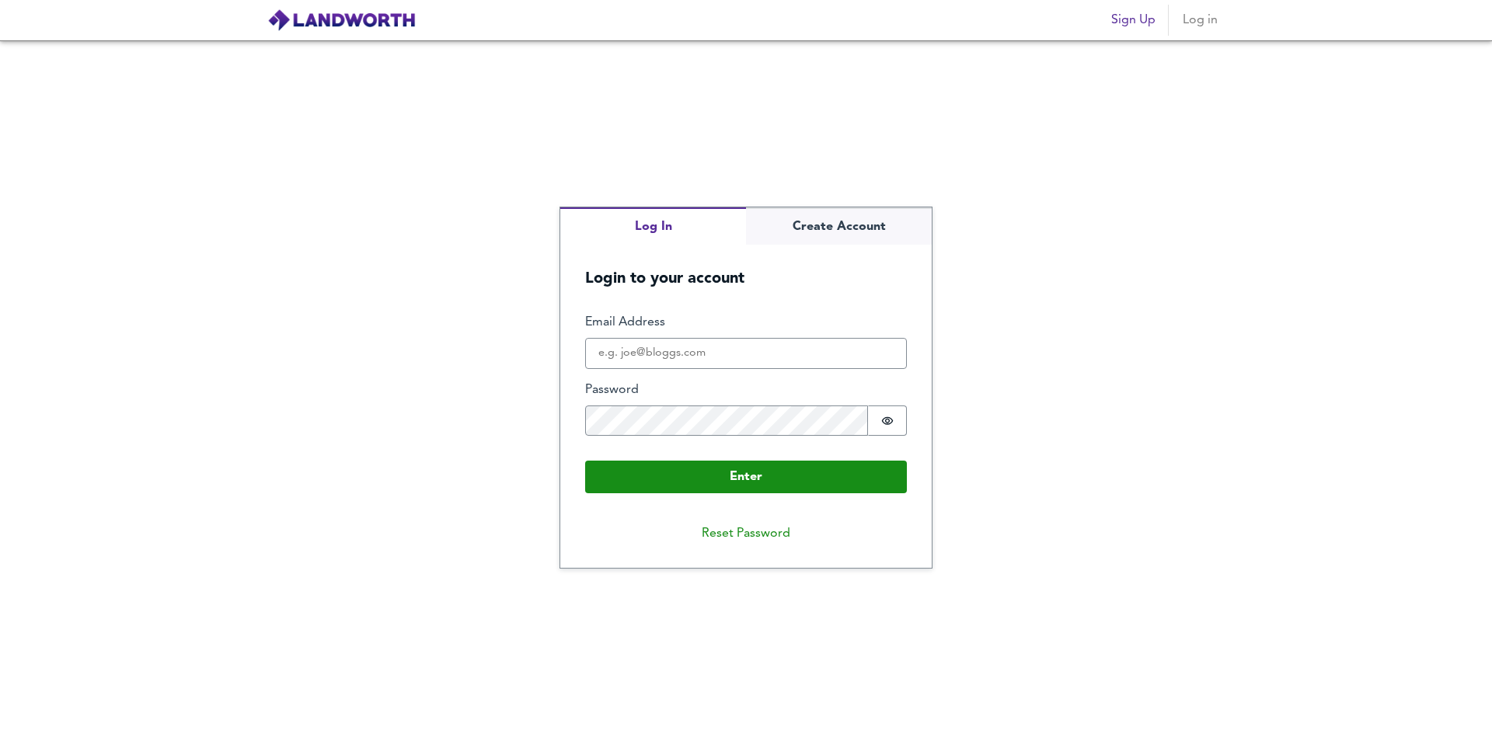 The image size is (1492, 734). Describe the element at coordinates (887, 421) in the screenshot. I see `button: Show password` at that location.